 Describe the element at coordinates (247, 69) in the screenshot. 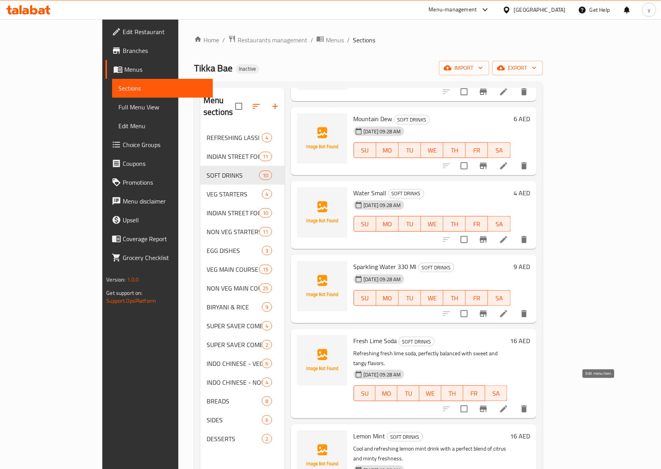

I see `div: Inactive` at that location.